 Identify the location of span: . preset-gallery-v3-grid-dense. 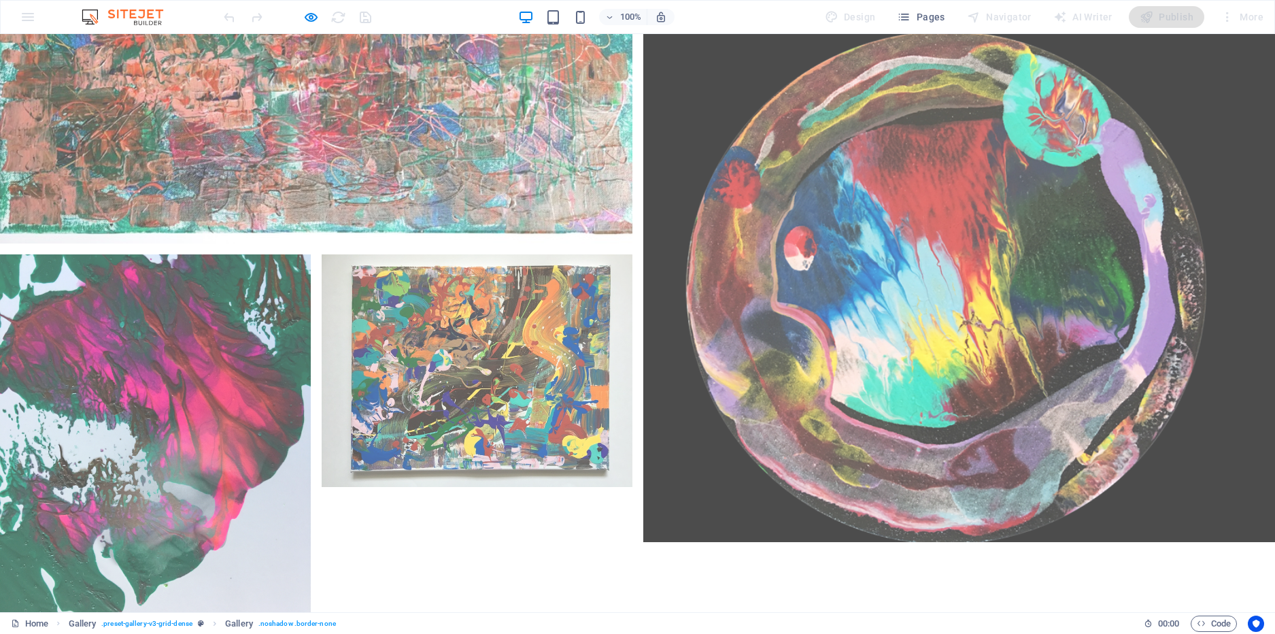
(147, 624).